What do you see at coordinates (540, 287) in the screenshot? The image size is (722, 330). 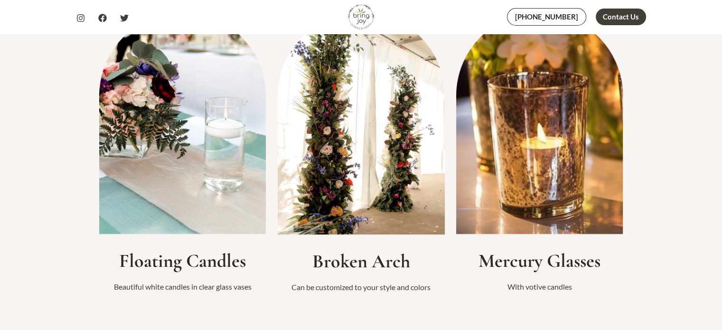 I see `p: With votive candles` at bounding box center [540, 287].